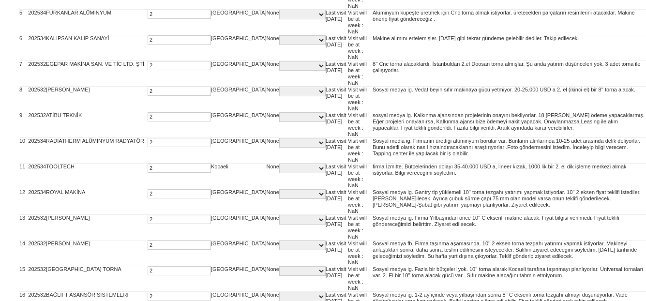 This screenshot has height=301, width=646. Describe the element at coordinates (509, 228) in the screenshot. I see `td: Sosyal medya ig. Firma Yılbaşından önce 10'' C eksenli makine alacak. Fiyat bilgisi verilmedi. Fi...` at that location.